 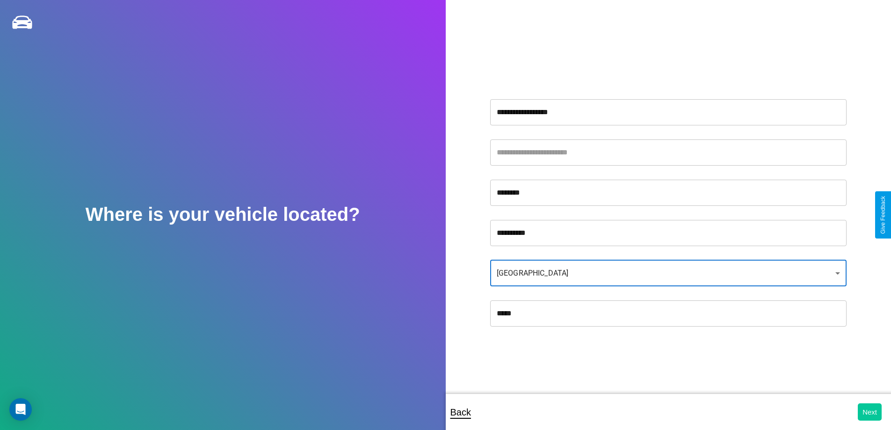 What do you see at coordinates (223, 214) in the screenshot?
I see `h2: Where is your vehicle located?` at bounding box center [223, 214].